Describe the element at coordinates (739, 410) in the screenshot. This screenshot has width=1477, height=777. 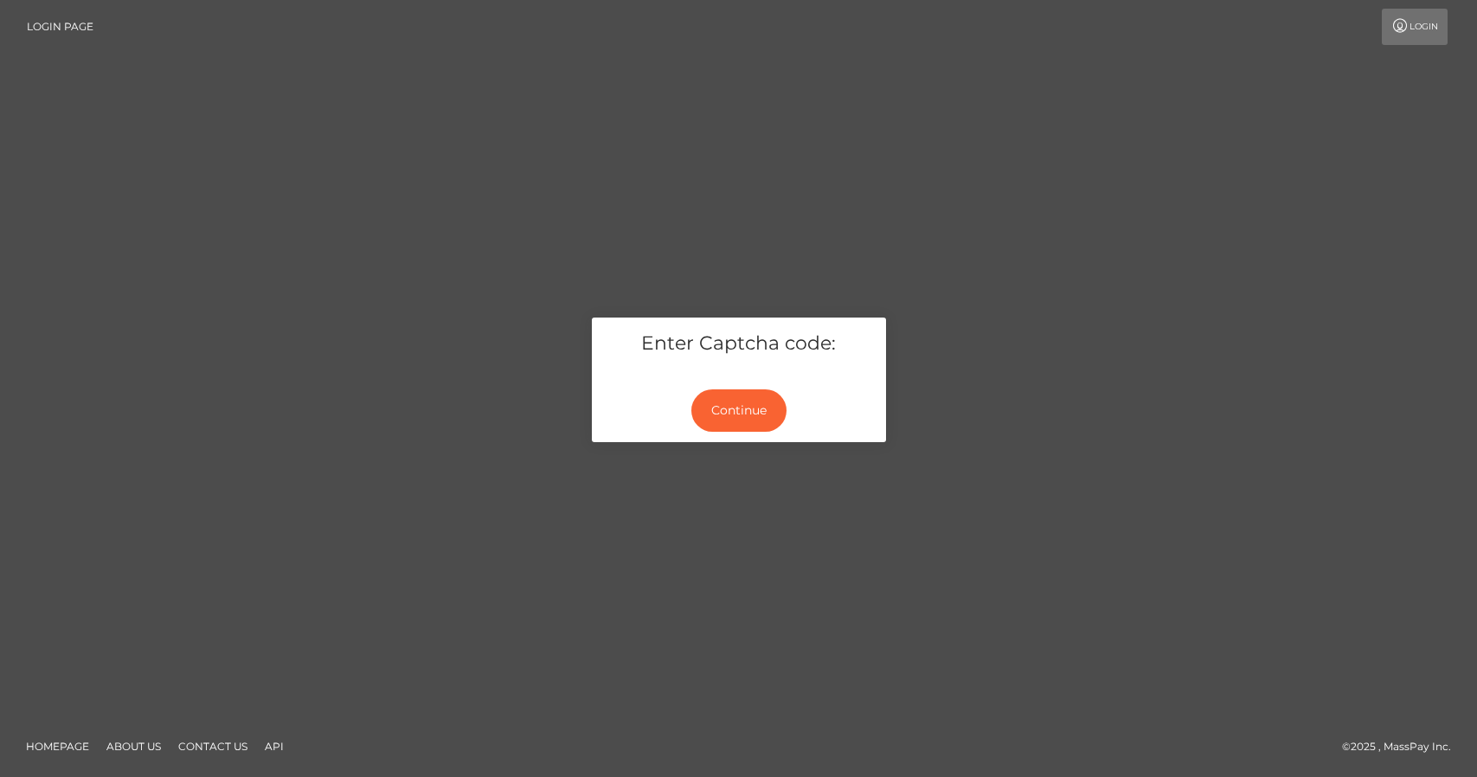
I see `button: Continue` at that location.